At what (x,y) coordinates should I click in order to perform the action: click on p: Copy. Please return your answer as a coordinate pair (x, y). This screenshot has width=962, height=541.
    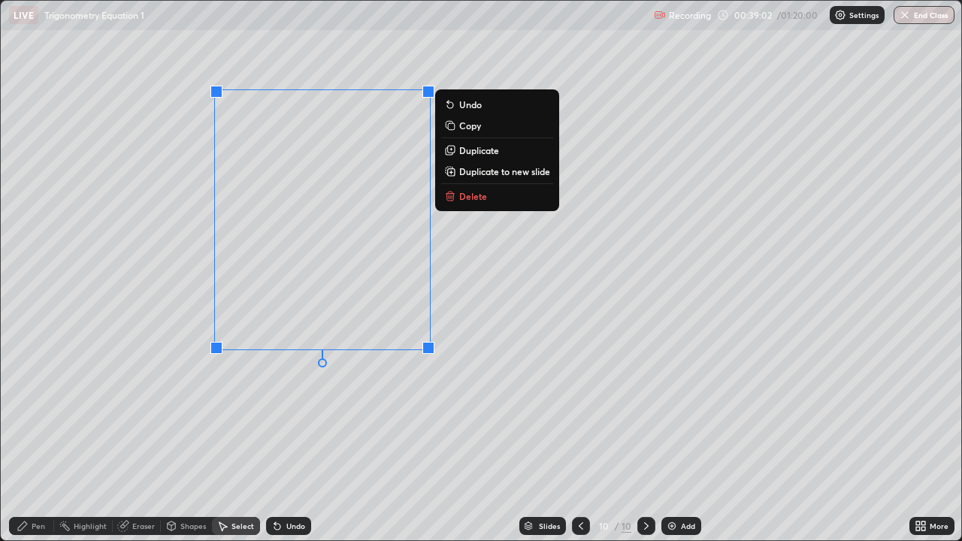
    Looking at the image, I should click on (470, 126).